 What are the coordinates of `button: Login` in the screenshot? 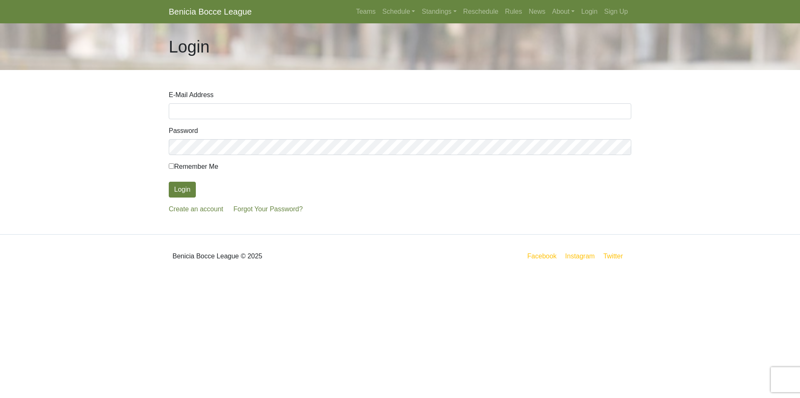 It's located at (182, 189).